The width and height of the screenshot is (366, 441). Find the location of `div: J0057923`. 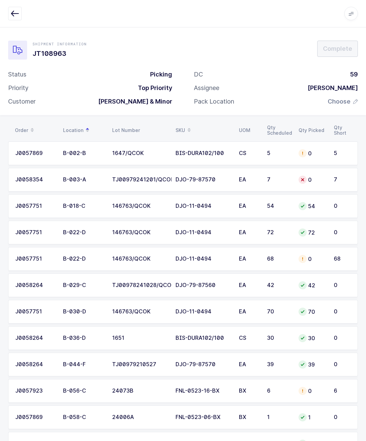

div: J0057923 is located at coordinates (35, 391).